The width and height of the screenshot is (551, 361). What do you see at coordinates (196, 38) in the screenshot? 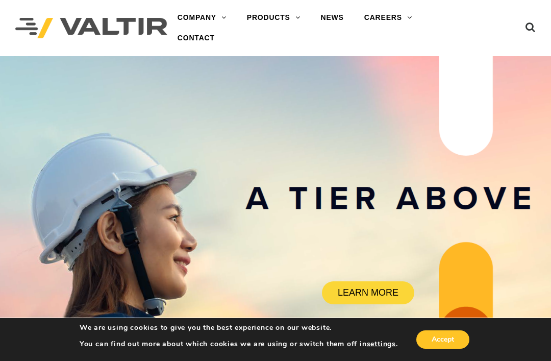
I see `a: CONTACT` at bounding box center [196, 38].